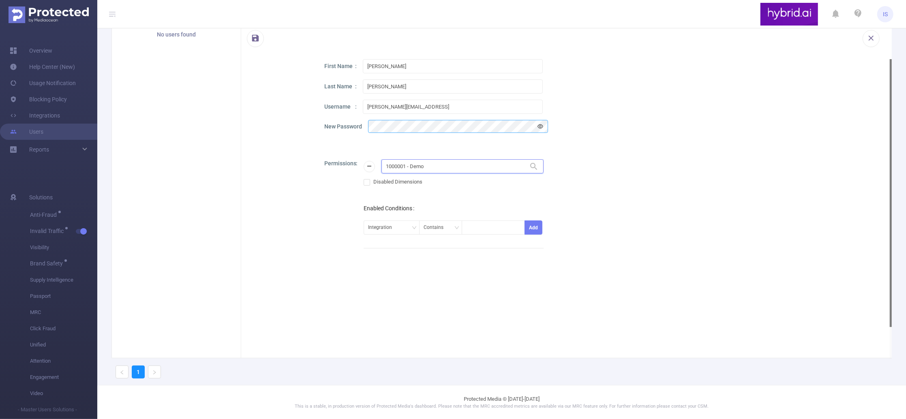 The height and width of the screenshot is (419, 906). I want to click on span: Click Fraud, so click(64, 329).